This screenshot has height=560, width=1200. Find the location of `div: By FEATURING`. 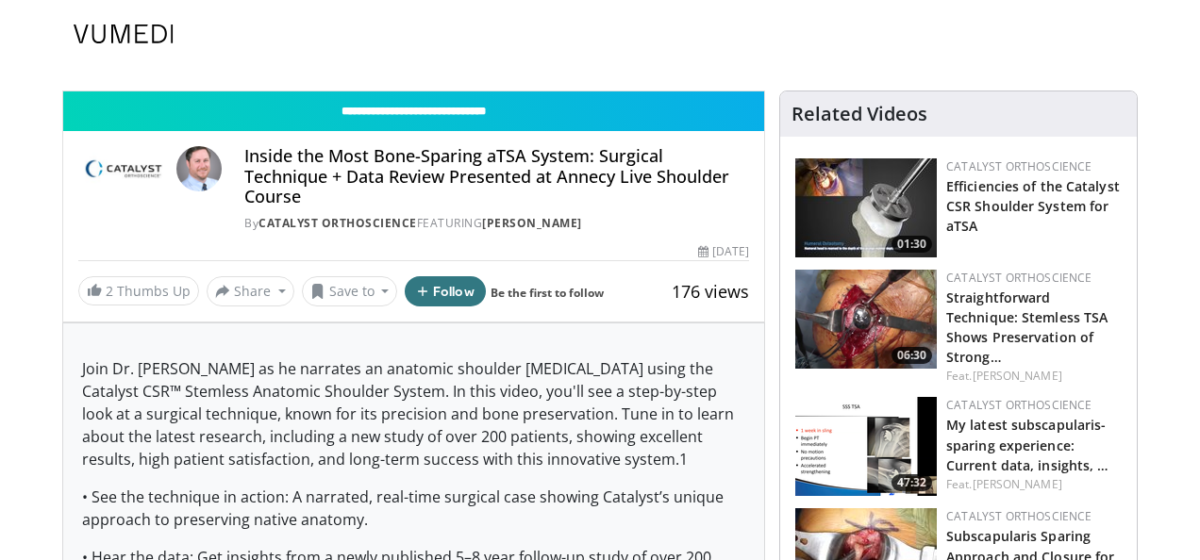

div: By FEATURING is located at coordinates (496, 224).